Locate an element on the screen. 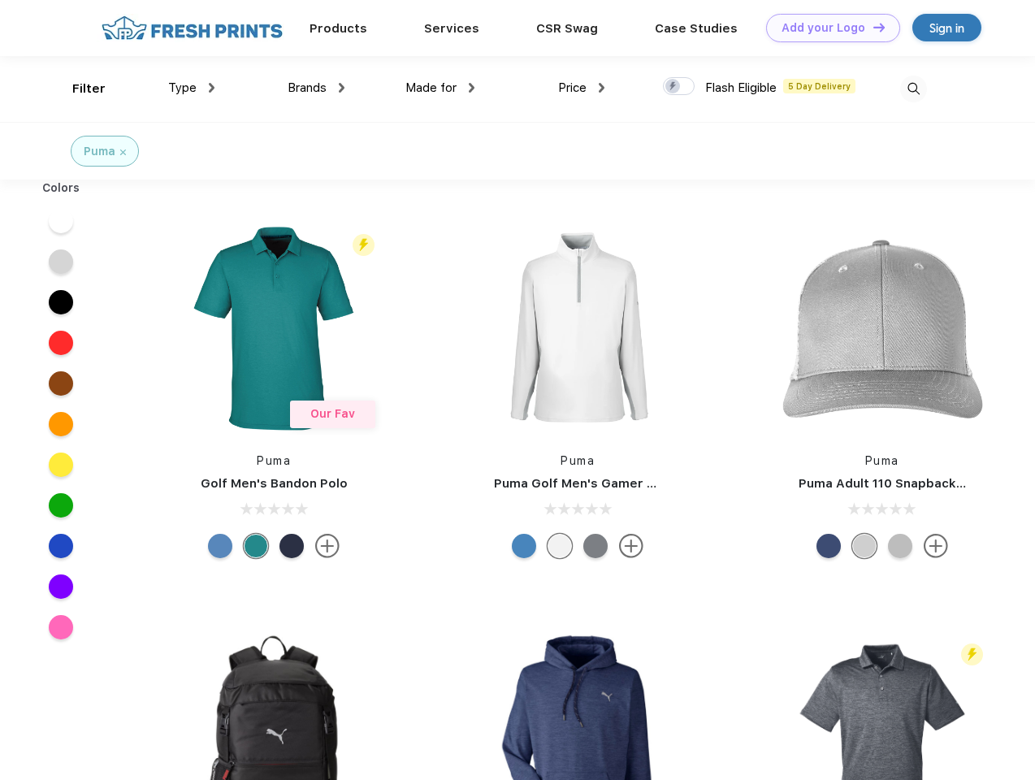  a: Puma Golf Men's Gamer Golf Quarter-Zip is located at coordinates (622, 483).